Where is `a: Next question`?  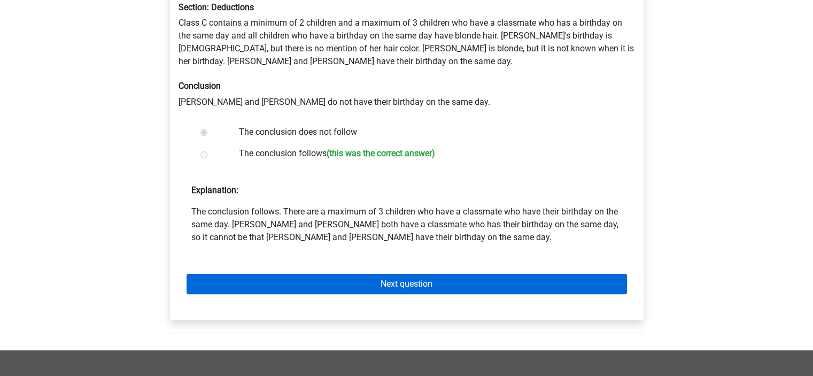
a: Next question is located at coordinates (407, 284).